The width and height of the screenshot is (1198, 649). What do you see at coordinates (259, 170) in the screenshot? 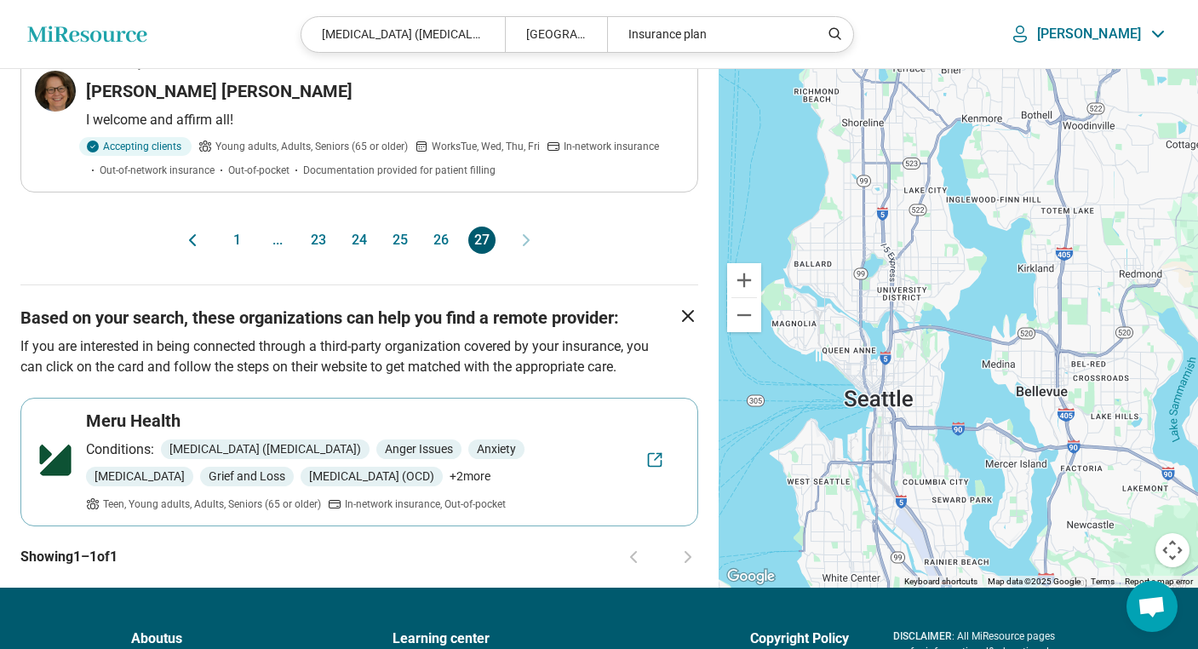
I see `span: Out-of-pocket` at bounding box center [259, 170].